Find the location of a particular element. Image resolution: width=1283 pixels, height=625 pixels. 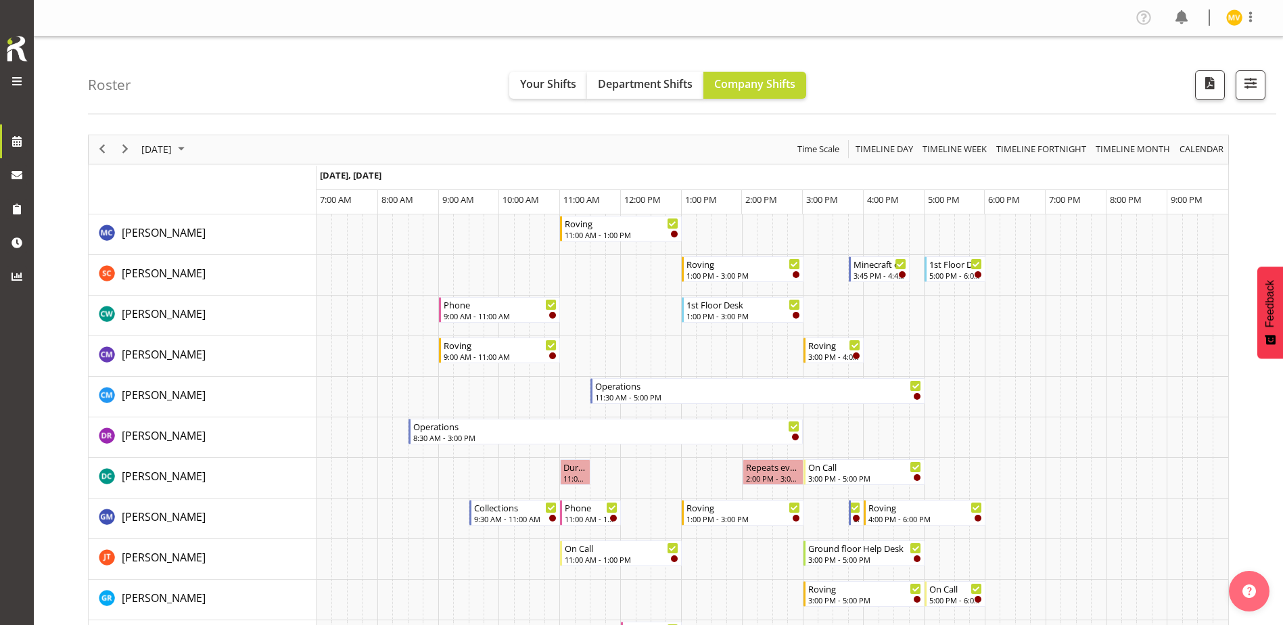

button: Feedback - Show survey is located at coordinates (1270, 313).